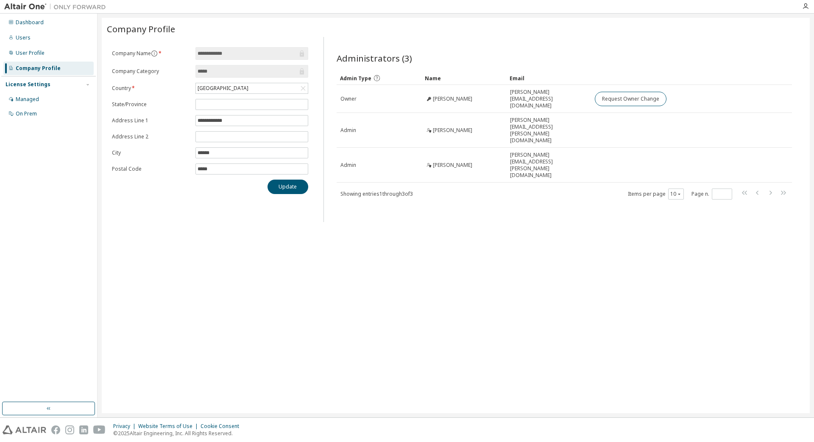 This screenshot has height=442, width=814. What do you see at coordinates (151, 104) in the screenshot?
I see `label: State/Province` at bounding box center [151, 104].